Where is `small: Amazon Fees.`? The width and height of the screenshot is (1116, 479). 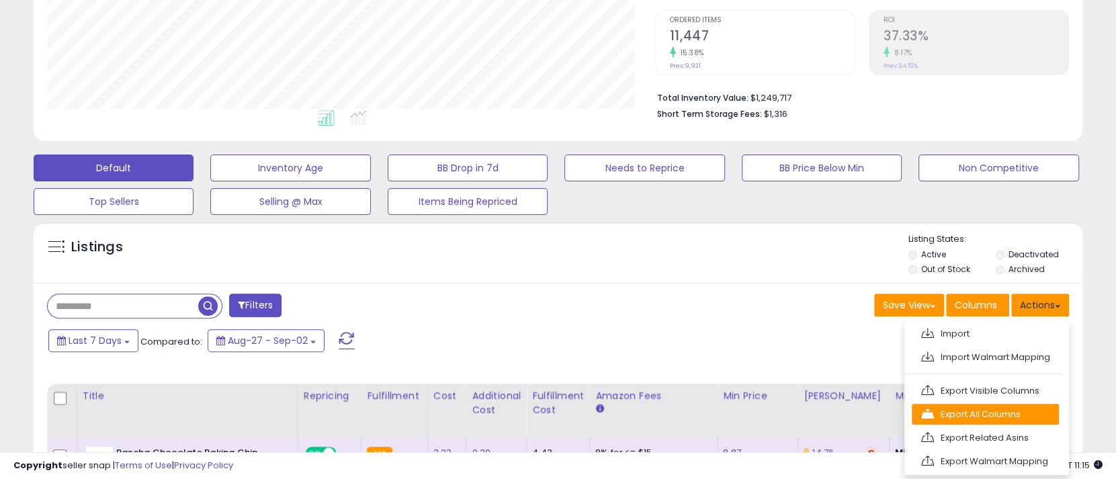
small: Amazon Fees. is located at coordinates (600, 409).